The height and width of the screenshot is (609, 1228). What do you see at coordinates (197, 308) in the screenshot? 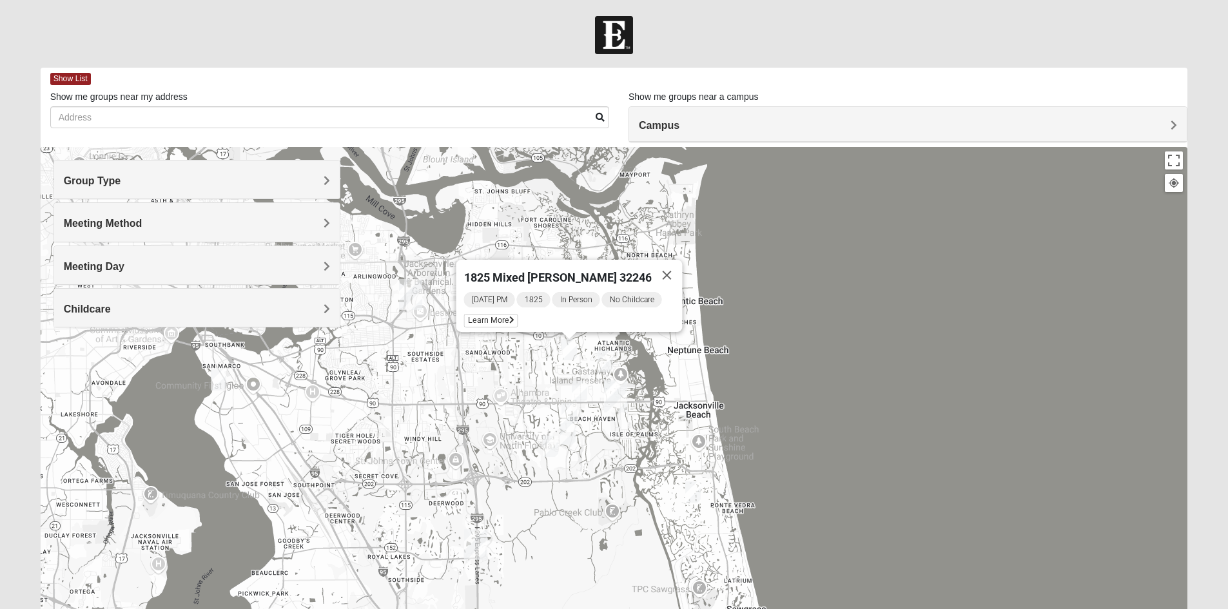
I see `div: Childcare` at bounding box center [197, 308].